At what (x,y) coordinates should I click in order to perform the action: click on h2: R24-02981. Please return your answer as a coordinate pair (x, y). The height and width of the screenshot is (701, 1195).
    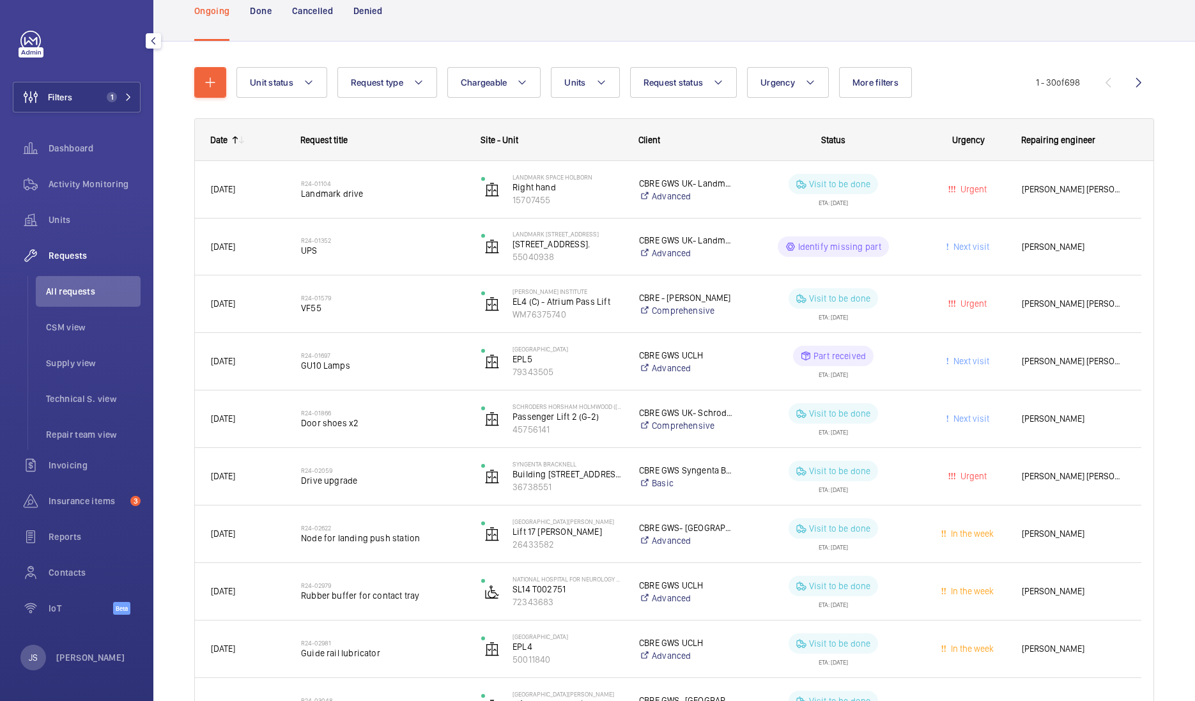
    Looking at the image, I should click on (383, 643).